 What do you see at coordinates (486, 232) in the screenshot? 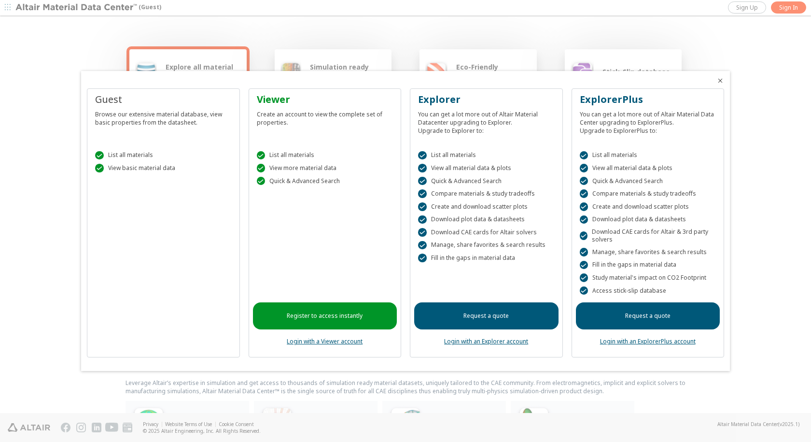
I see `div: Download CAE cards for Altair solvers` at bounding box center [486, 232].